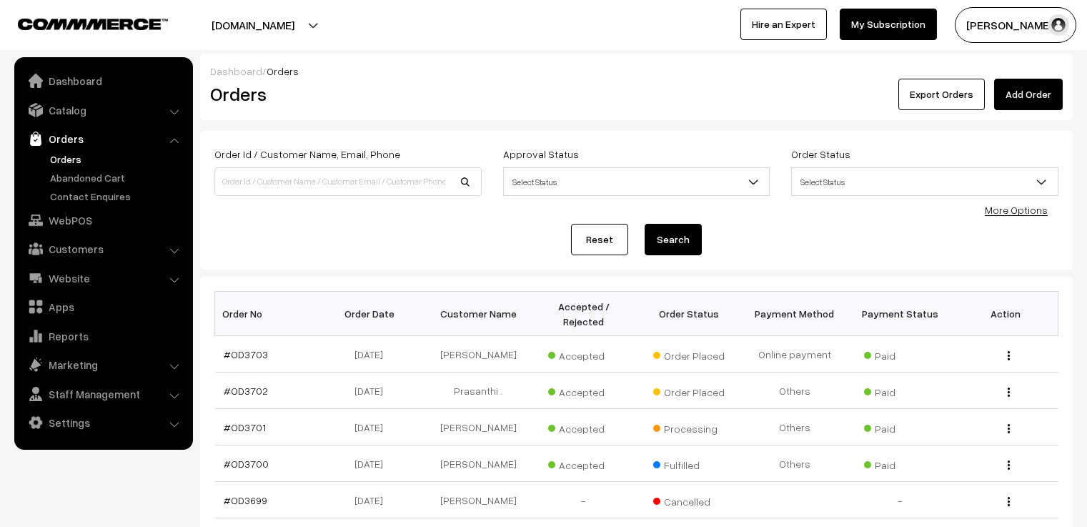  I want to click on a: #OD3703, so click(246, 354).